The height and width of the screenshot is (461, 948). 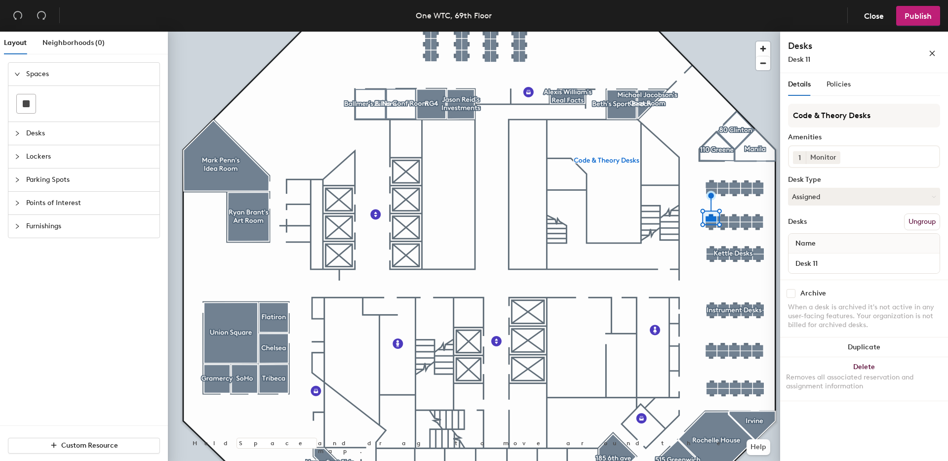 What do you see at coordinates (90, 226) in the screenshot?
I see `span: Furnishings` at bounding box center [90, 226].